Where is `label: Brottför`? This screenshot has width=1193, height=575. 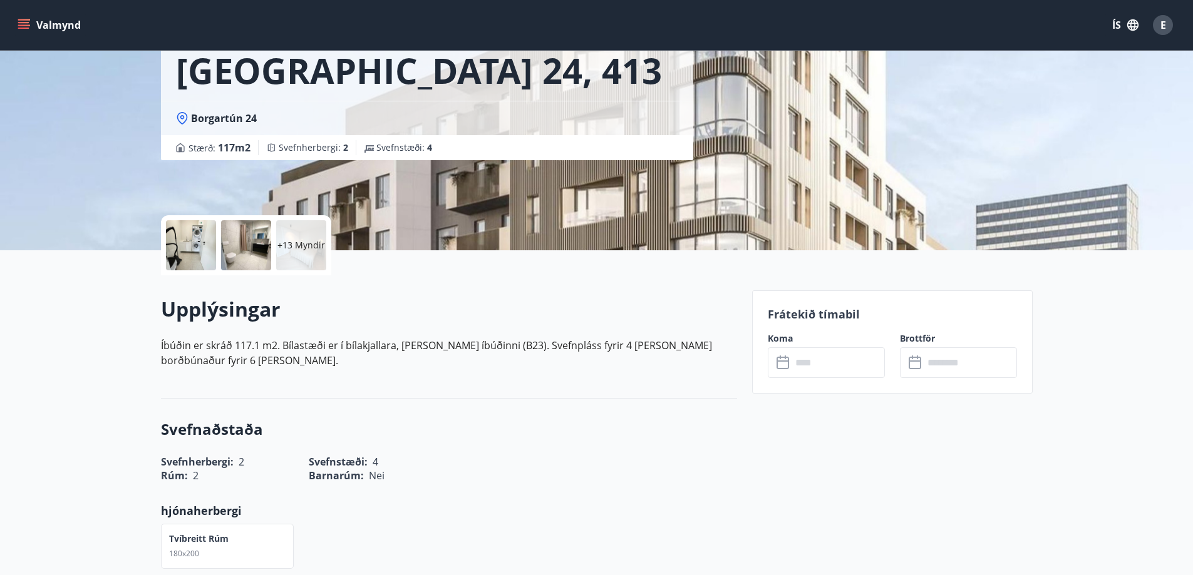
label: Brottför is located at coordinates (958, 339).